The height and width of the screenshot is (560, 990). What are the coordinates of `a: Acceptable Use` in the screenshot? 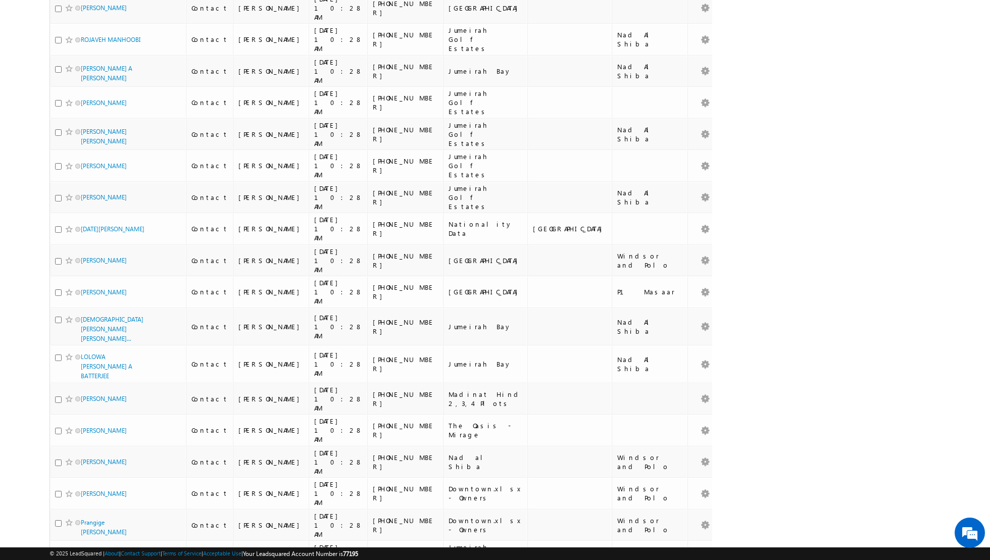 It's located at (222, 553).